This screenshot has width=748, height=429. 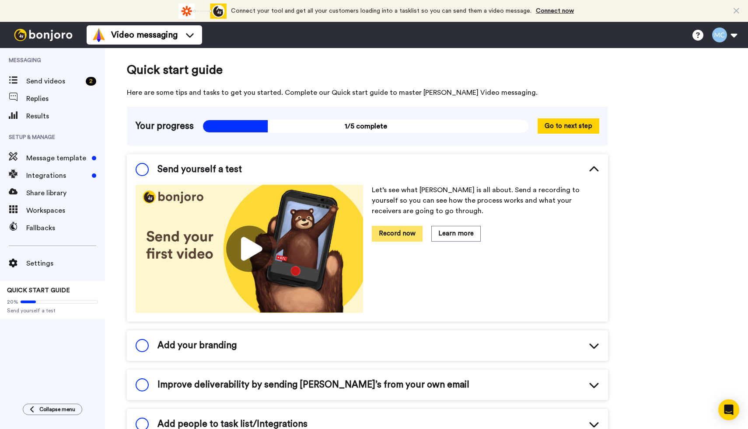 What do you see at coordinates (54, 81) in the screenshot?
I see `span: Send videos` at bounding box center [54, 81].